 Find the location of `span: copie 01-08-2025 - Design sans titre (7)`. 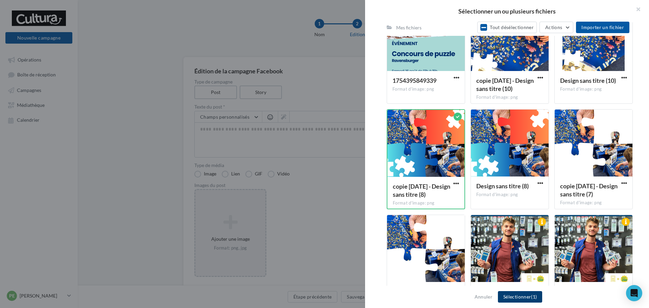

span: copie 01-08-2025 - Design sans titre (7) is located at coordinates (589, 190).